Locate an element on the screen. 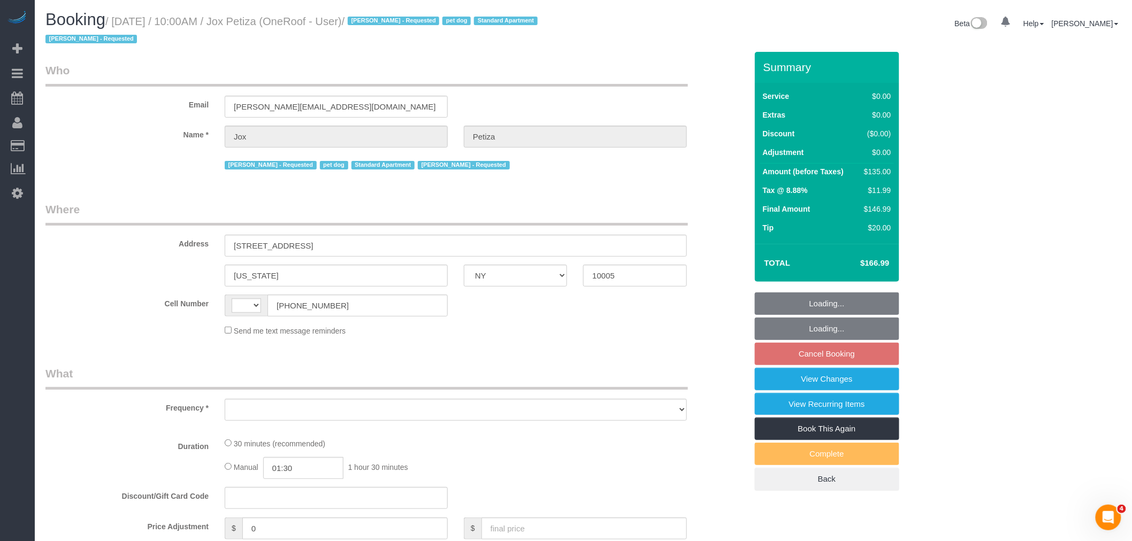  label: Duration is located at coordinates (127, 444).